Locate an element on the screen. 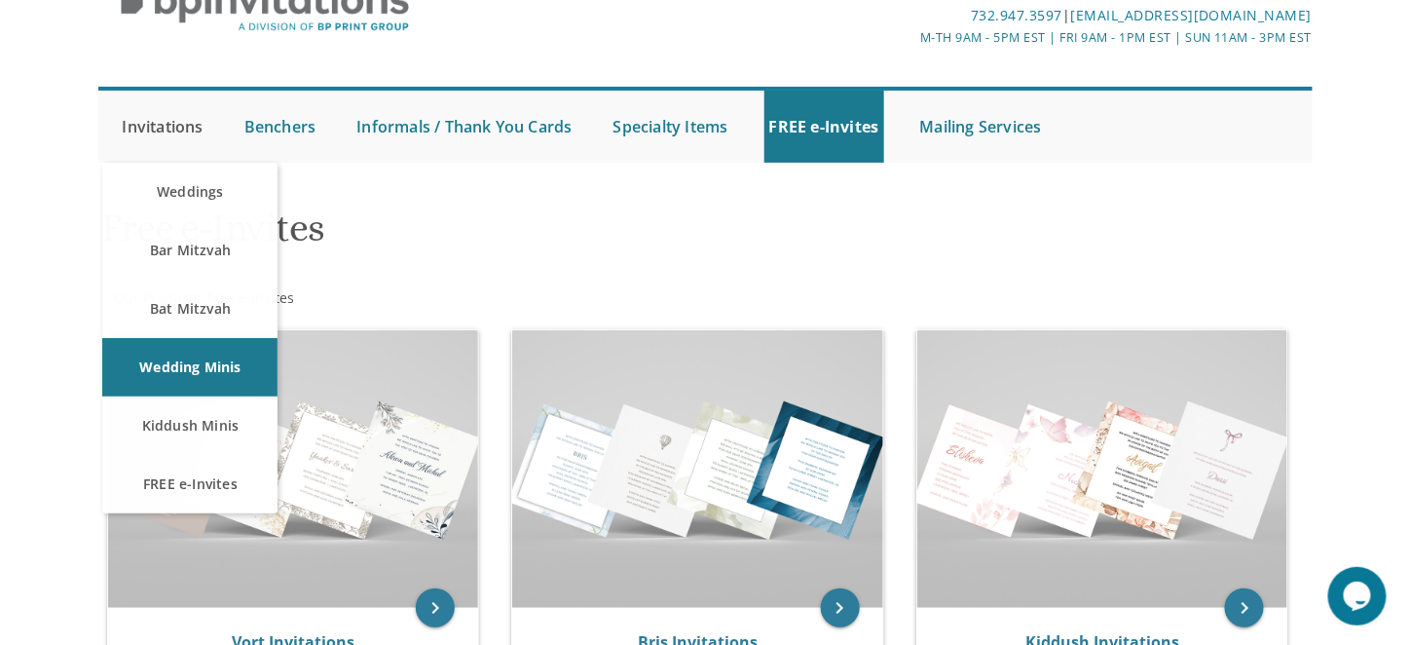 This screenshot has width=1410, height=645. img: Bris Invitations is located at coordinates (697, 469).